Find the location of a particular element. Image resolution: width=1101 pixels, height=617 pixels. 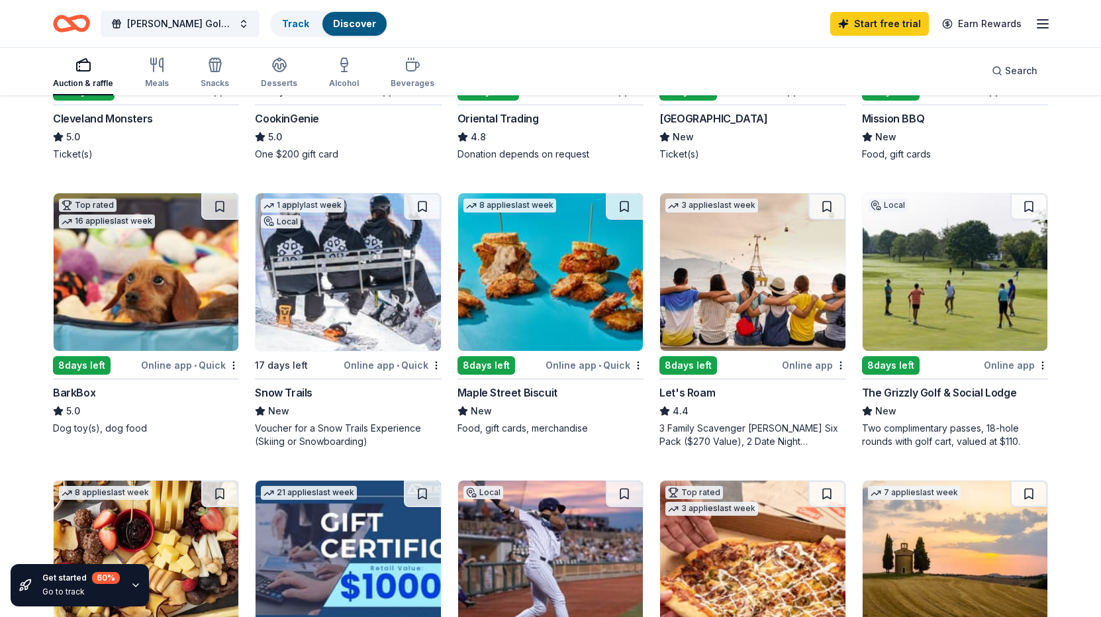

button: Snacks is located at coordinates (215, 73).